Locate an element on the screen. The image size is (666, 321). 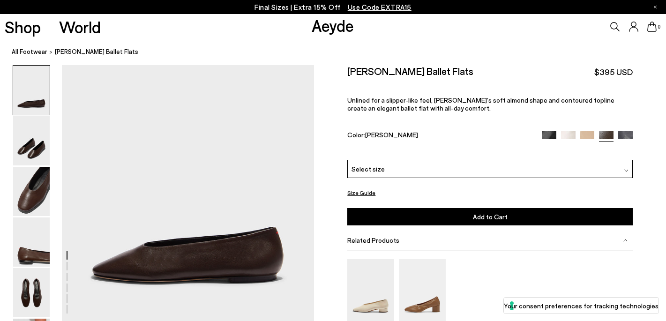
button: Add to Cart is located at coordinates (490, 217).